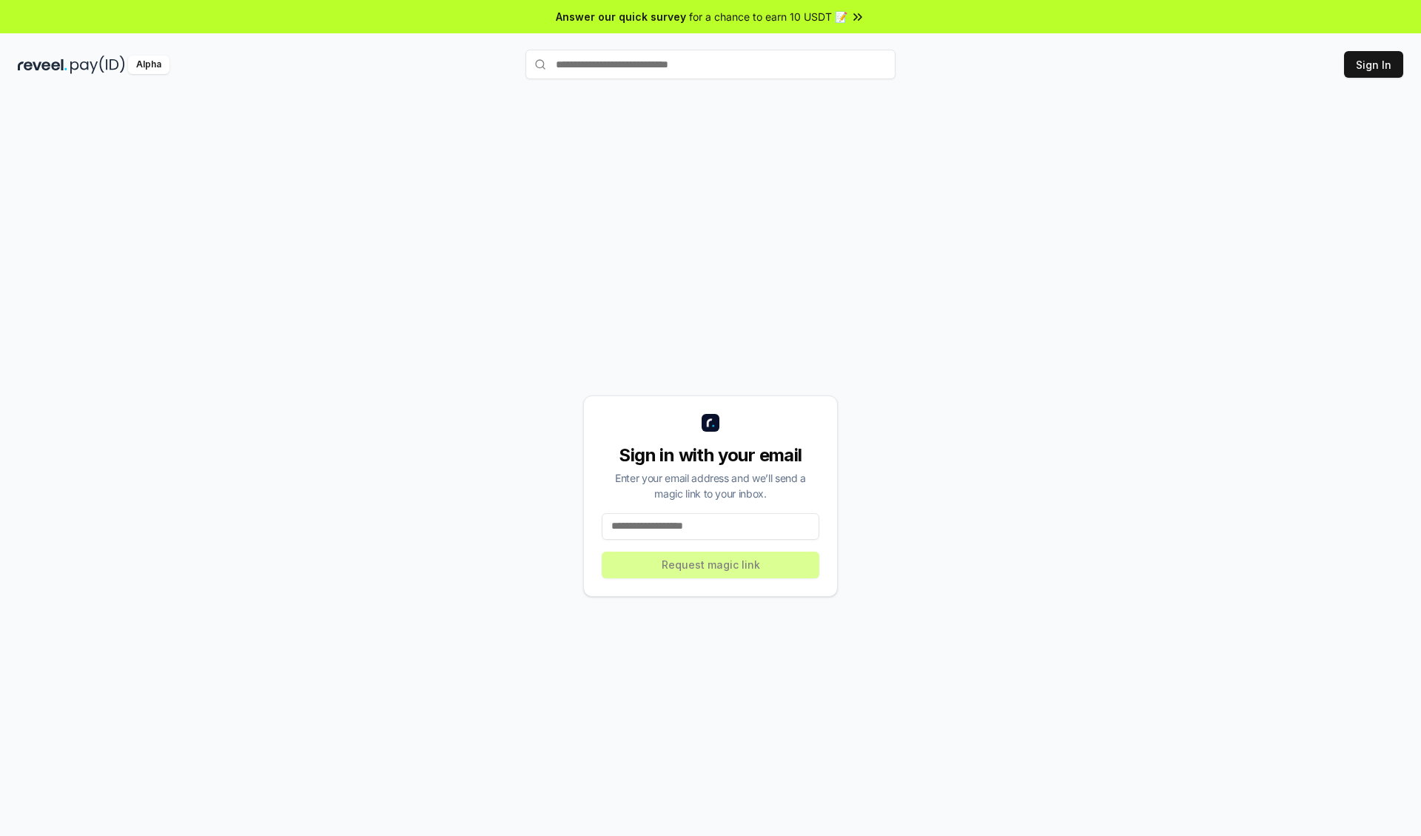 The image size is (1421, 836). Describe the element at coordinates (149, 64) in the screenshot. I see `div: Alpha` at that location.